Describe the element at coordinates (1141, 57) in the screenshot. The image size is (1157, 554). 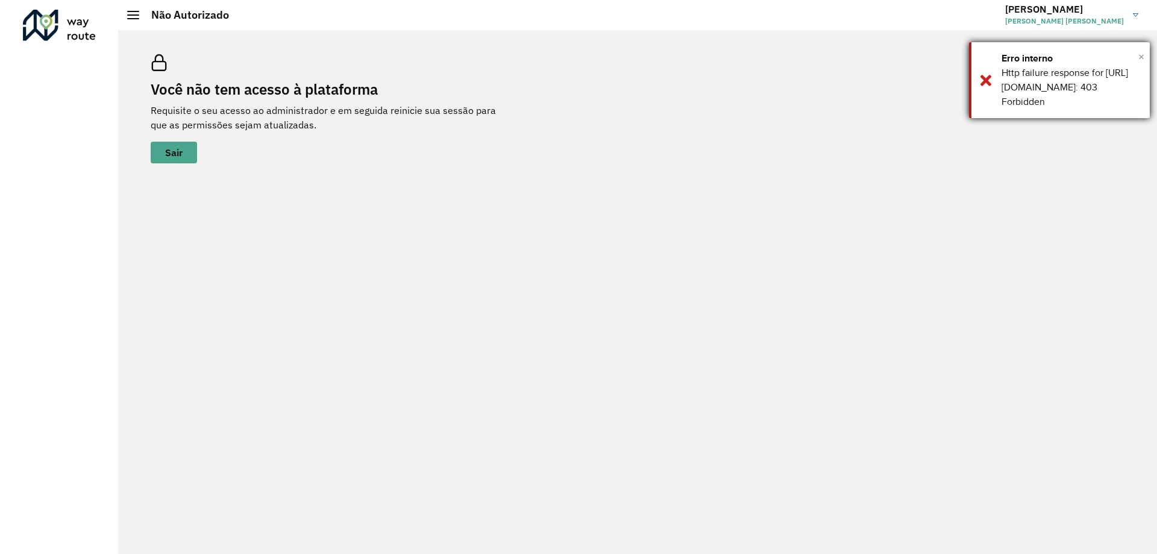
I see `button: Close` at that location.